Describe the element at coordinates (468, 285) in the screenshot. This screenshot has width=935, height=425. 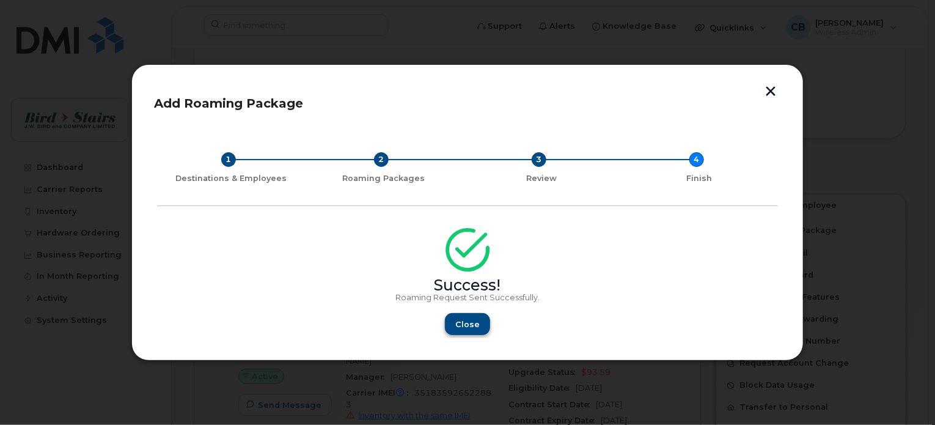
I see `div: Success!` at that location.